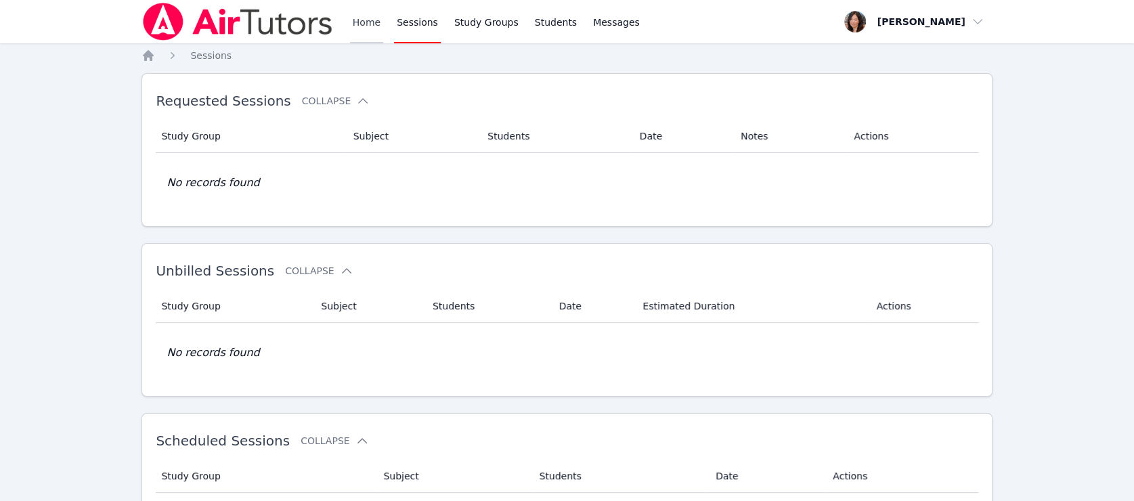  Describe the element at coordinates (751, 306) in the screenshot. I see `th: Estimated Duration` at that location.